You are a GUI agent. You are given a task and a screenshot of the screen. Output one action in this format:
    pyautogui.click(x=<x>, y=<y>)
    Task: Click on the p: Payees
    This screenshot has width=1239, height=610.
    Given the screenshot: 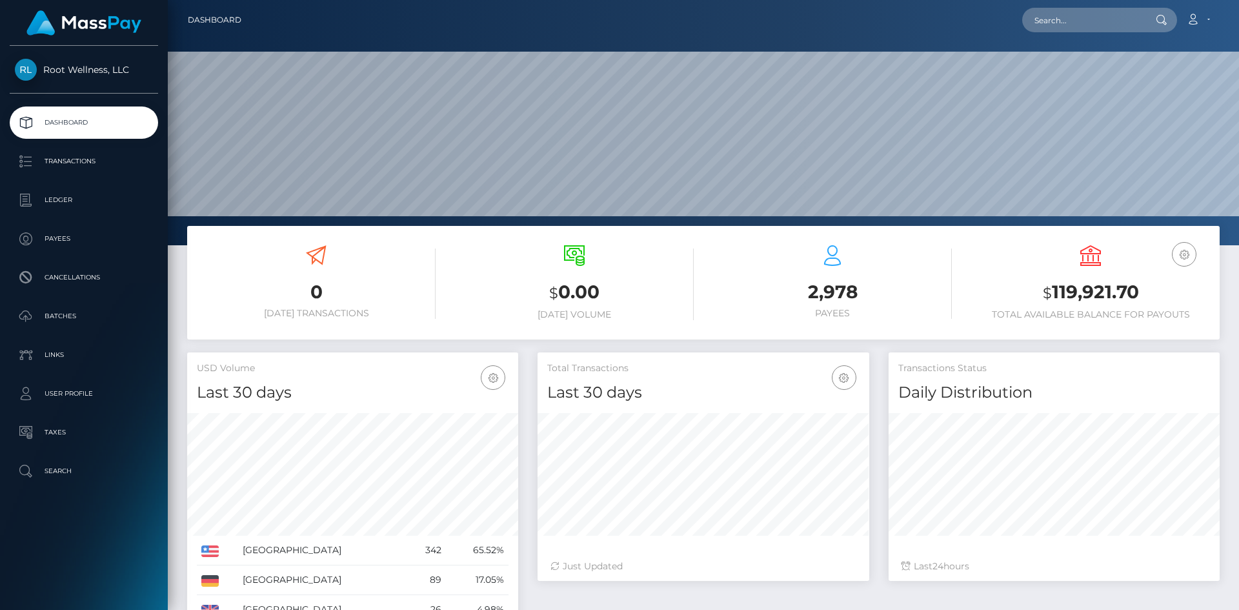 What is the action you would take?
    pyautogui.click(x=84, y=239)
    